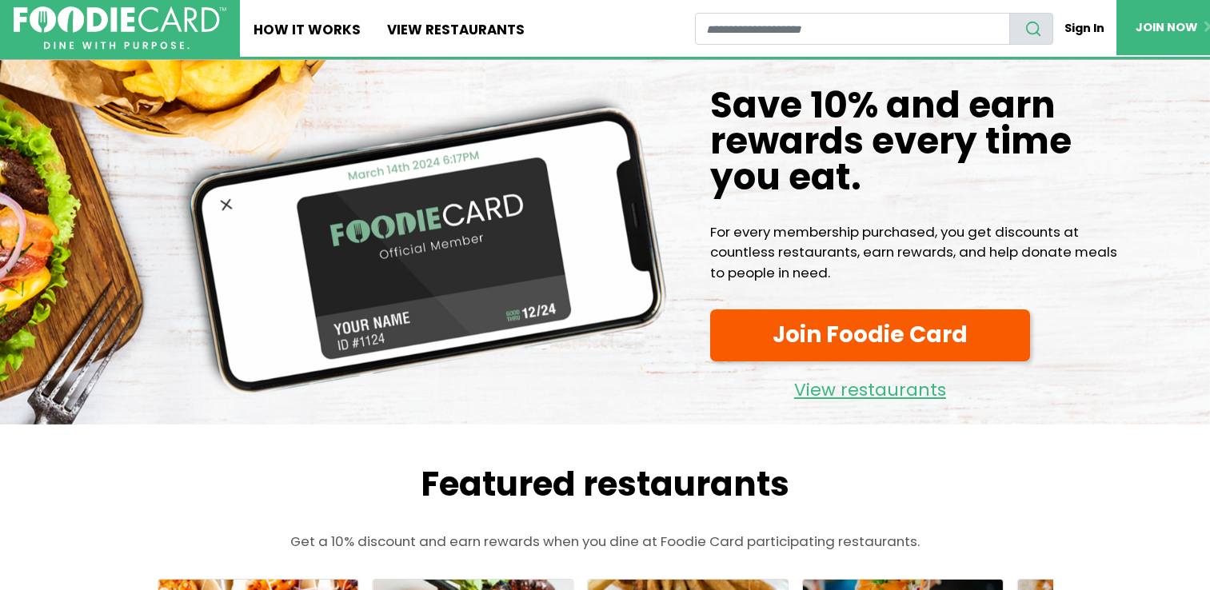  Describe the element at coordinates (870, 335) in the screenshot. I see `a: Join Foodie Card` at that location.